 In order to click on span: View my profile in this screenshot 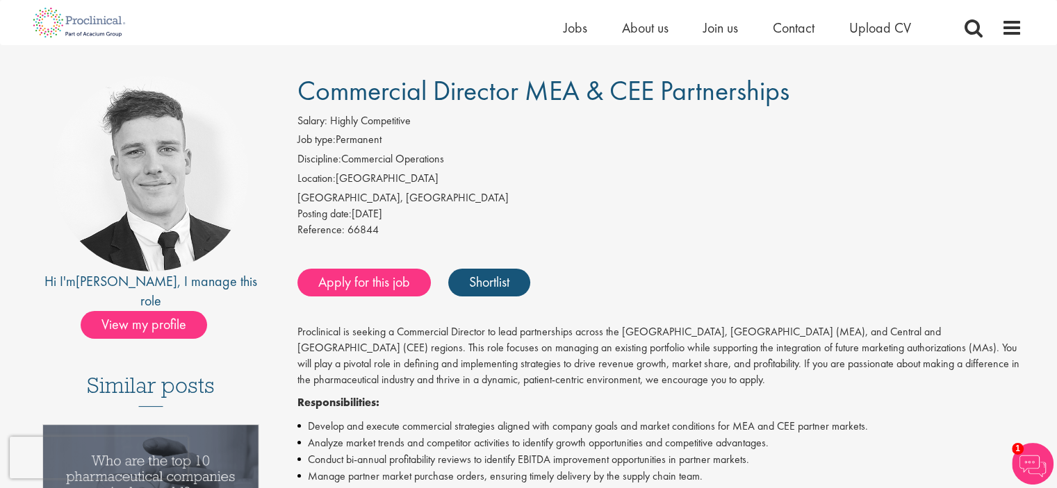, I will do `click(144, 325)`.